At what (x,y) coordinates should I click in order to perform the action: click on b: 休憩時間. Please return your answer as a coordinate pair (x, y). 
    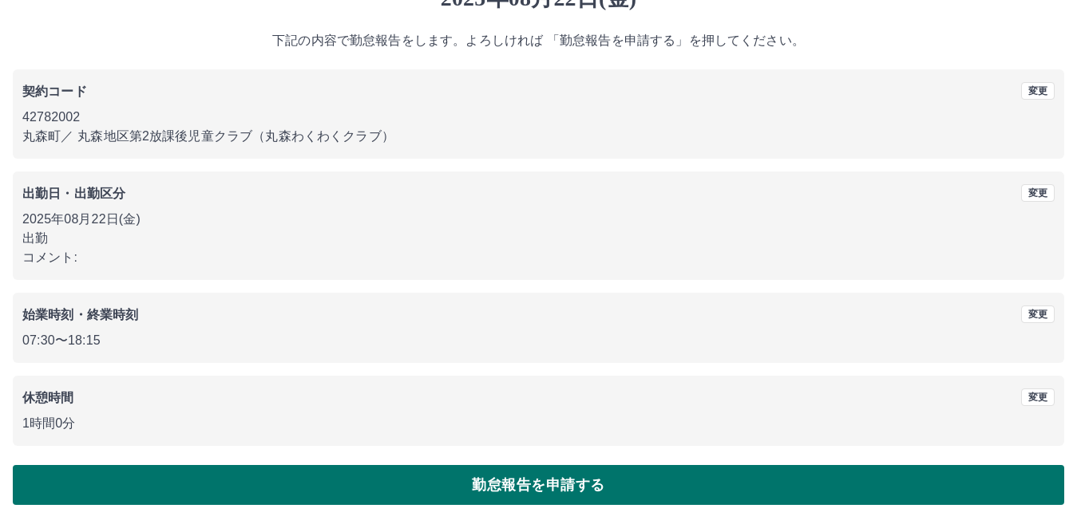
    Looking at the image, I should click on (48, 397).